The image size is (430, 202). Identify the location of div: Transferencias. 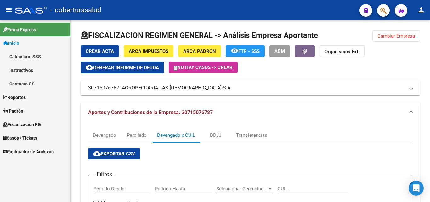
(252, 135).